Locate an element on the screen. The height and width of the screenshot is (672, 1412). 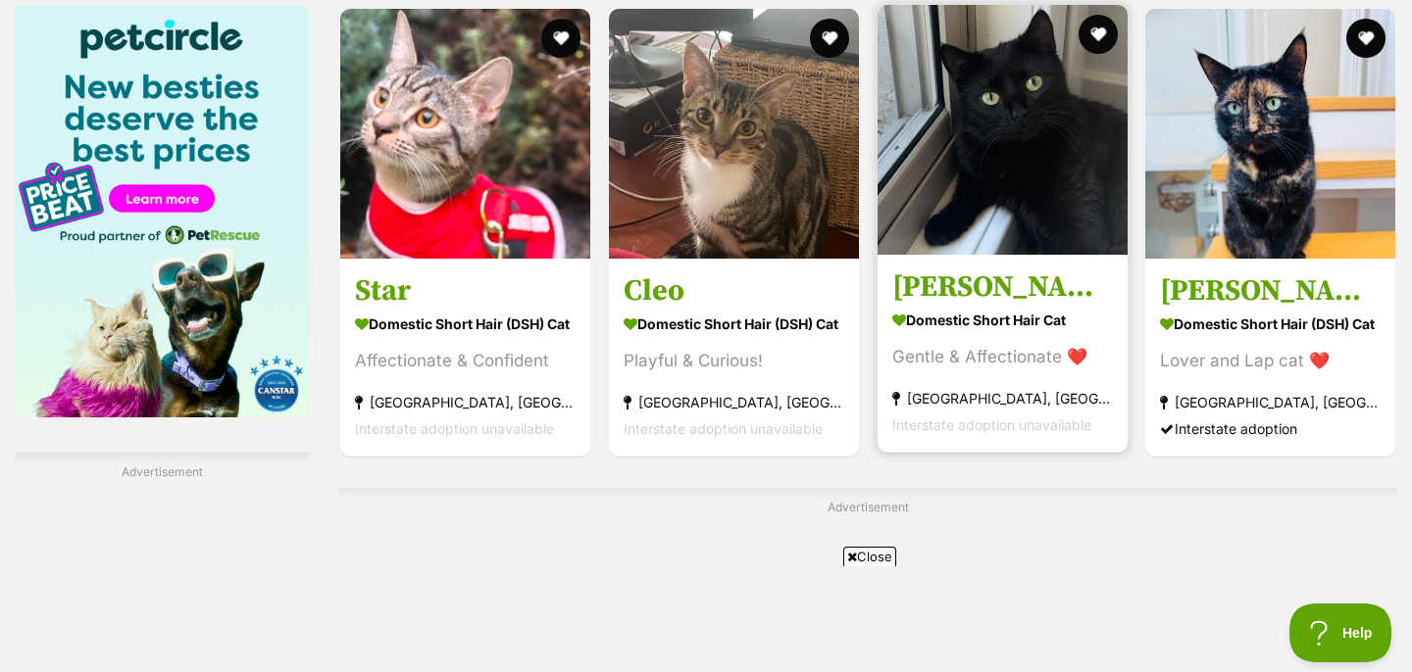
div: Affectionate & Confident is located at coordinates (465, 361).